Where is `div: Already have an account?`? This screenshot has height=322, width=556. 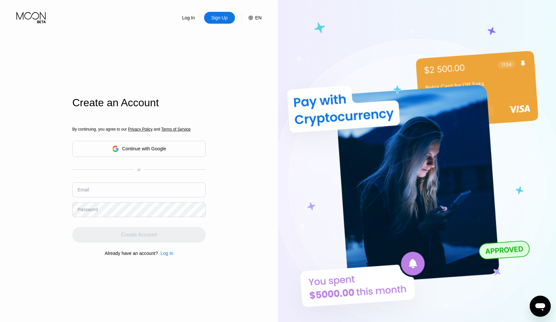
div: Already have an account? is located at coordinates (131, 253).